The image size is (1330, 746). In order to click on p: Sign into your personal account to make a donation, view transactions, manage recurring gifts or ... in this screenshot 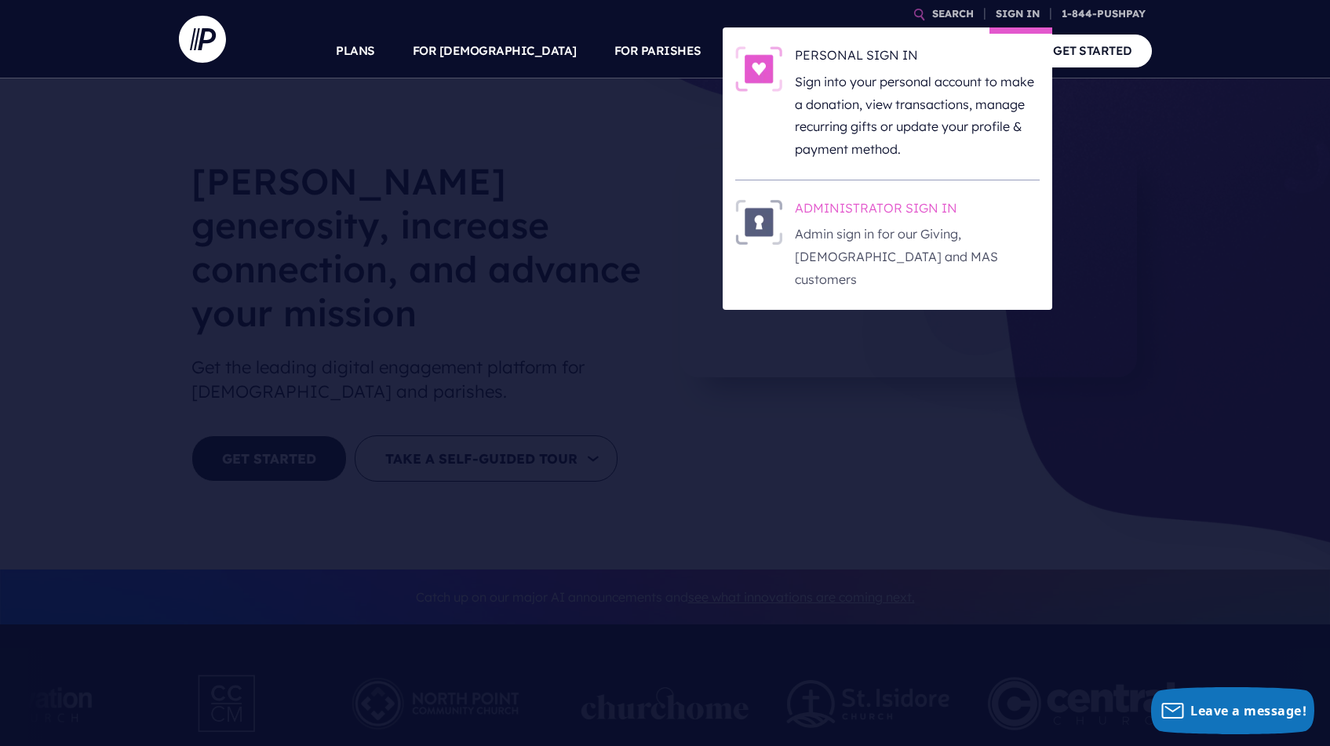, I will do `click(918, 115)`.